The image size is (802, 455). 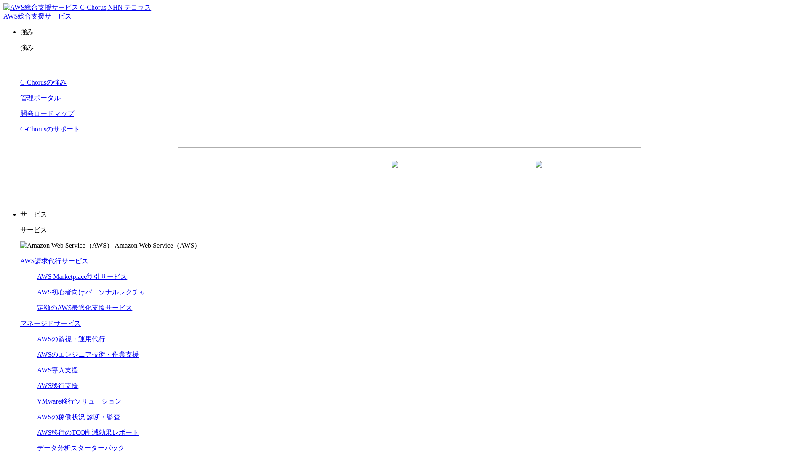 What do you see at coordinates (67, 246) in the screenshot?
I see `img: Amazon Web Service（AWS）` at bounding box center [67, 246].